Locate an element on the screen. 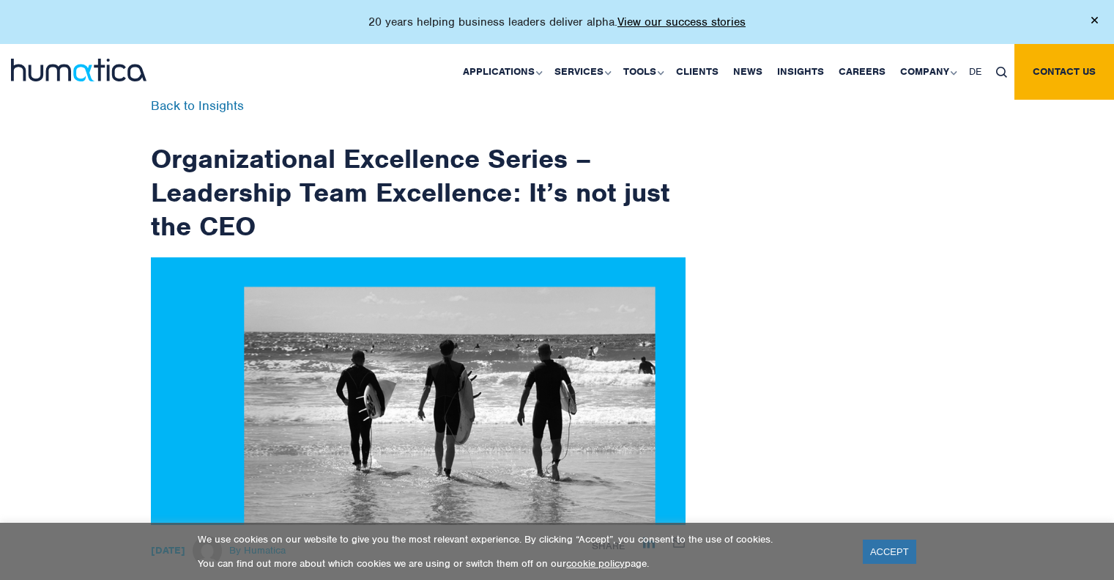  a: cookie policy is located at coordinates (596, 563).